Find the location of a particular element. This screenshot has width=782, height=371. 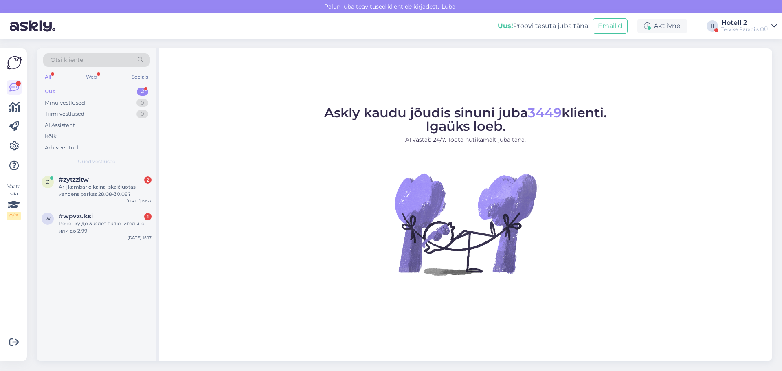

a: Hotell 2Tervise Paradiis OÜ is located at coordinates (749, 26).